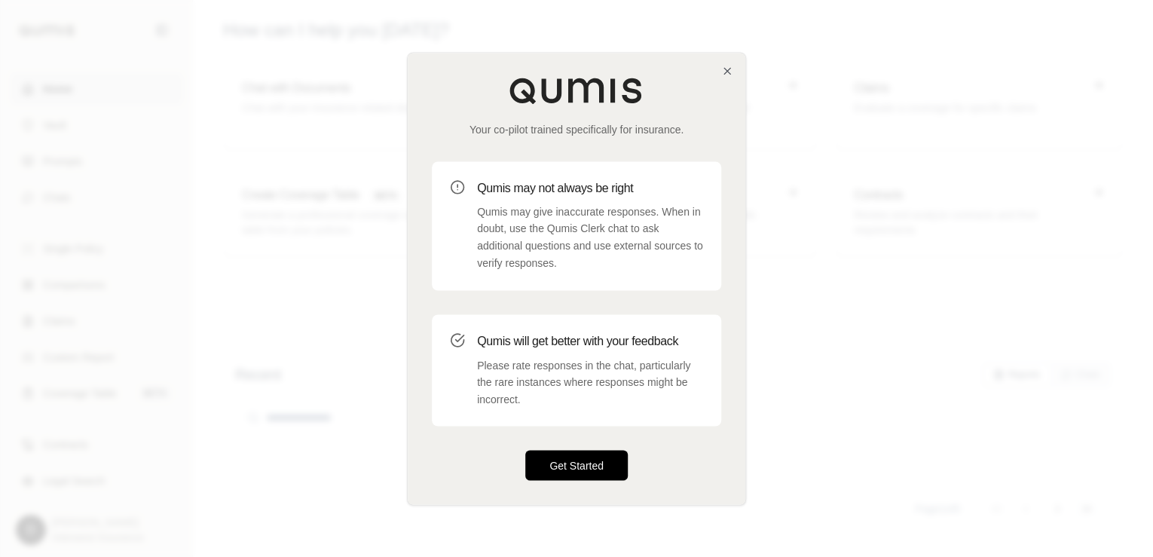 This screenshot has width=1153, height=557. What do you see at coordinates (590, 341) in the screenshot?
I see `h3: Qumis will get better with your feedback` at bounding box center [590, 341].